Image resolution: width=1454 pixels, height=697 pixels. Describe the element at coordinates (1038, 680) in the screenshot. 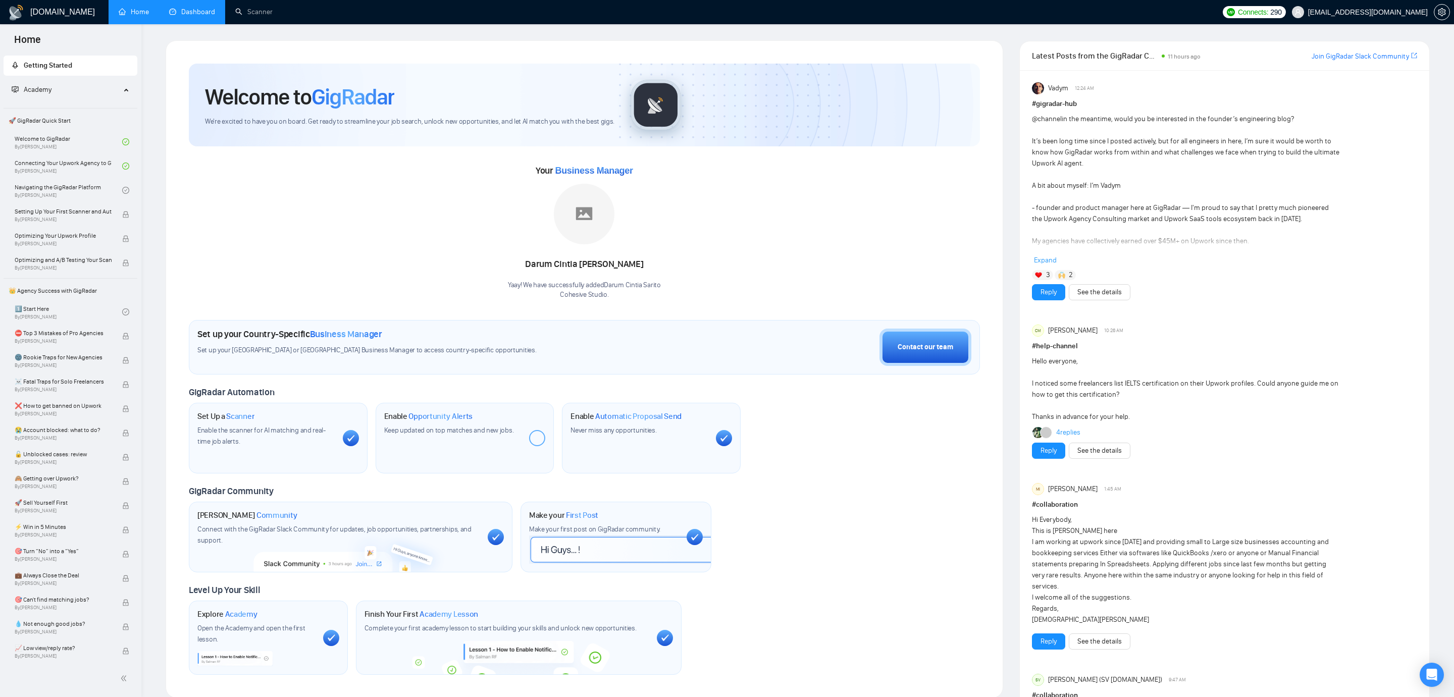

I see `div: SV` at that location.